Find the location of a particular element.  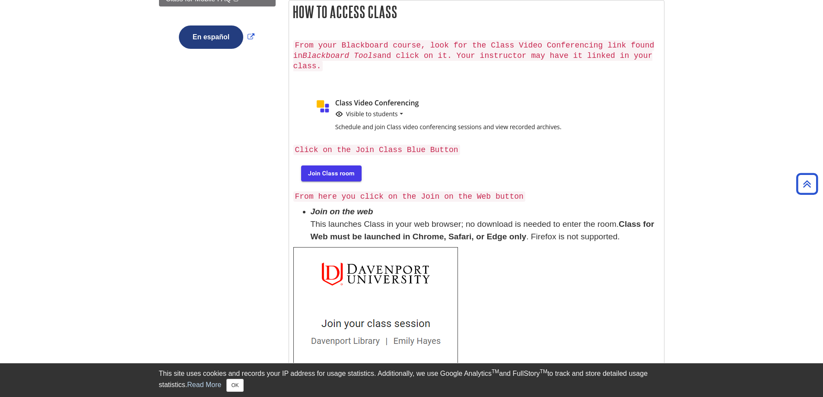

b: Class for Web must be launched in Chrome, Safari, or Edge only is located at coordinates (483, 230).